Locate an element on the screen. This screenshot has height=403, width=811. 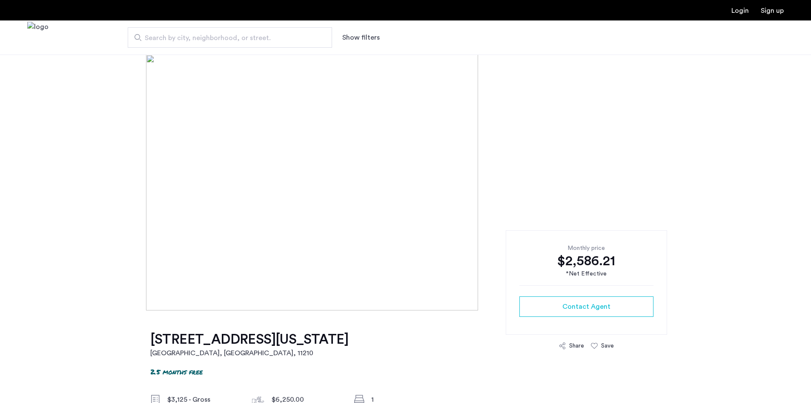
span: Contact Agent is located at coordinates (587, 306).